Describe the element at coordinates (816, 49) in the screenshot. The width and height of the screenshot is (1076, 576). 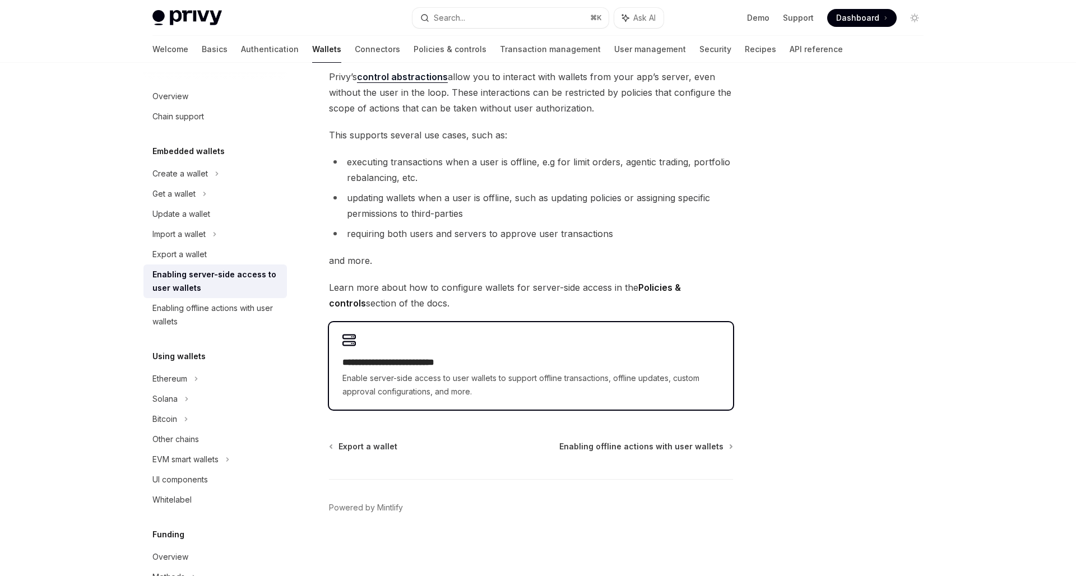
I see `a: API reference` at that location.